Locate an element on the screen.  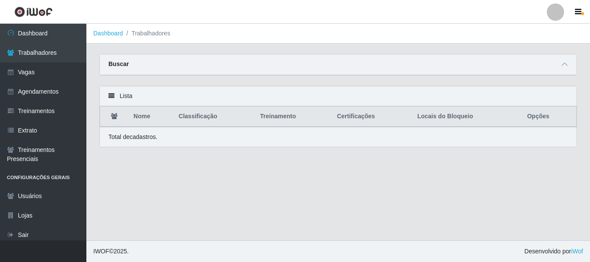
span: Desenvolvido por is located at coordinates (554, 252).